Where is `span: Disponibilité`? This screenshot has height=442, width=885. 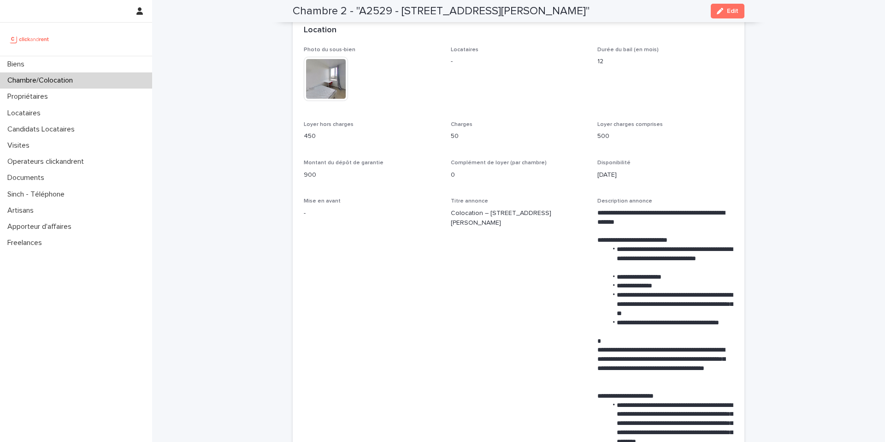
span: Disponibilité is located at coordinates (614, 163).